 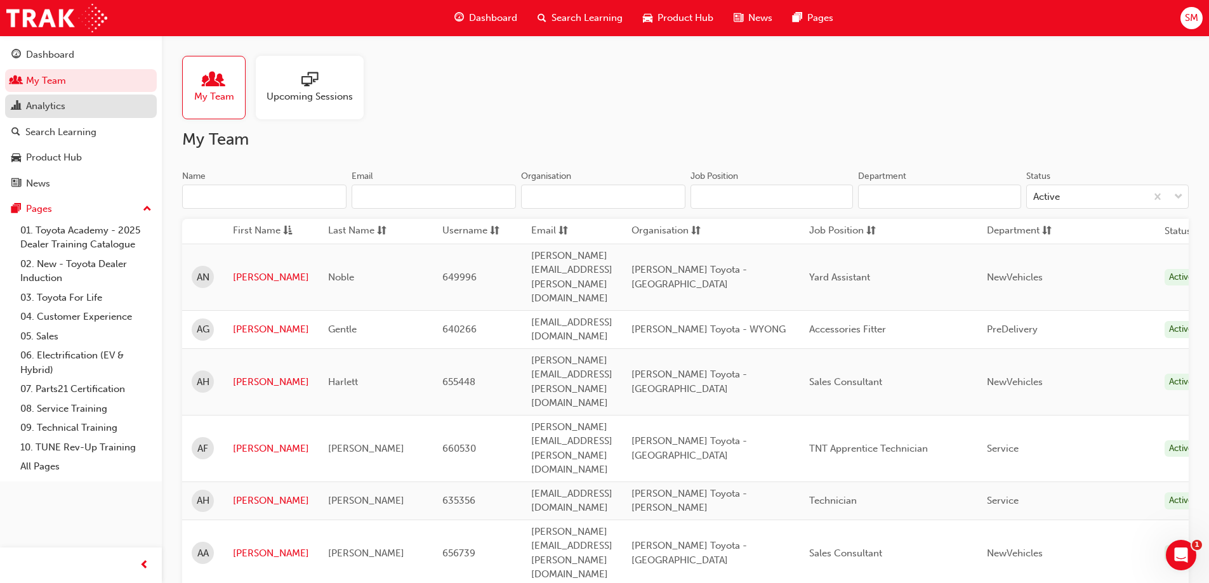 I want to click on span: Pages, so click(x=820, y=18).